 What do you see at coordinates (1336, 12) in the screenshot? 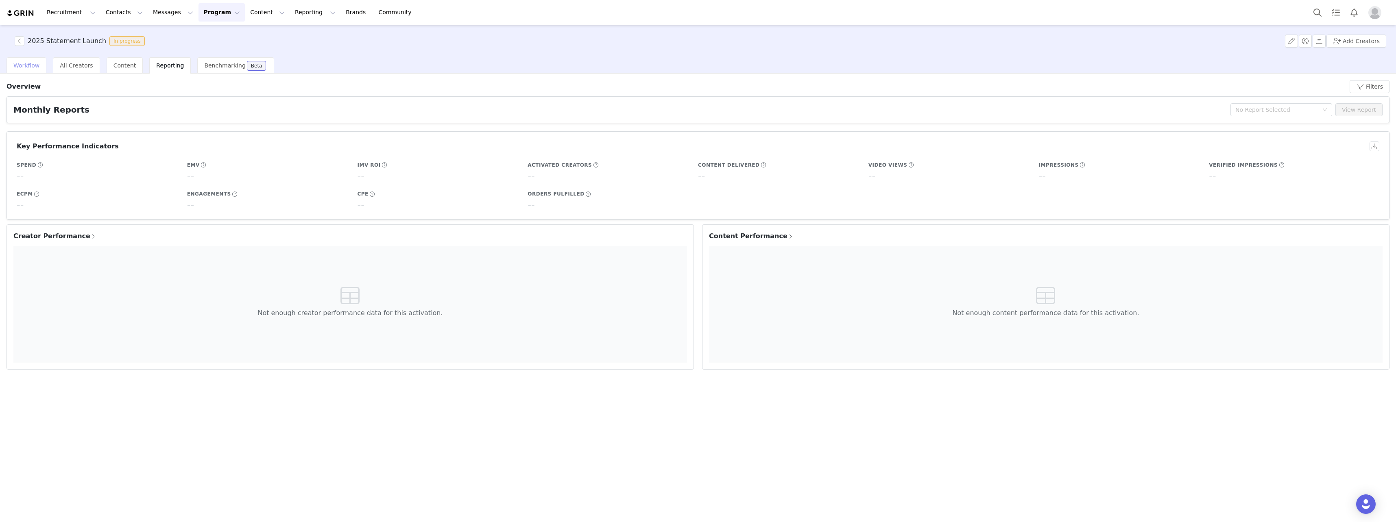
I see `a: Tasks` at bounding box center [1336, 12].